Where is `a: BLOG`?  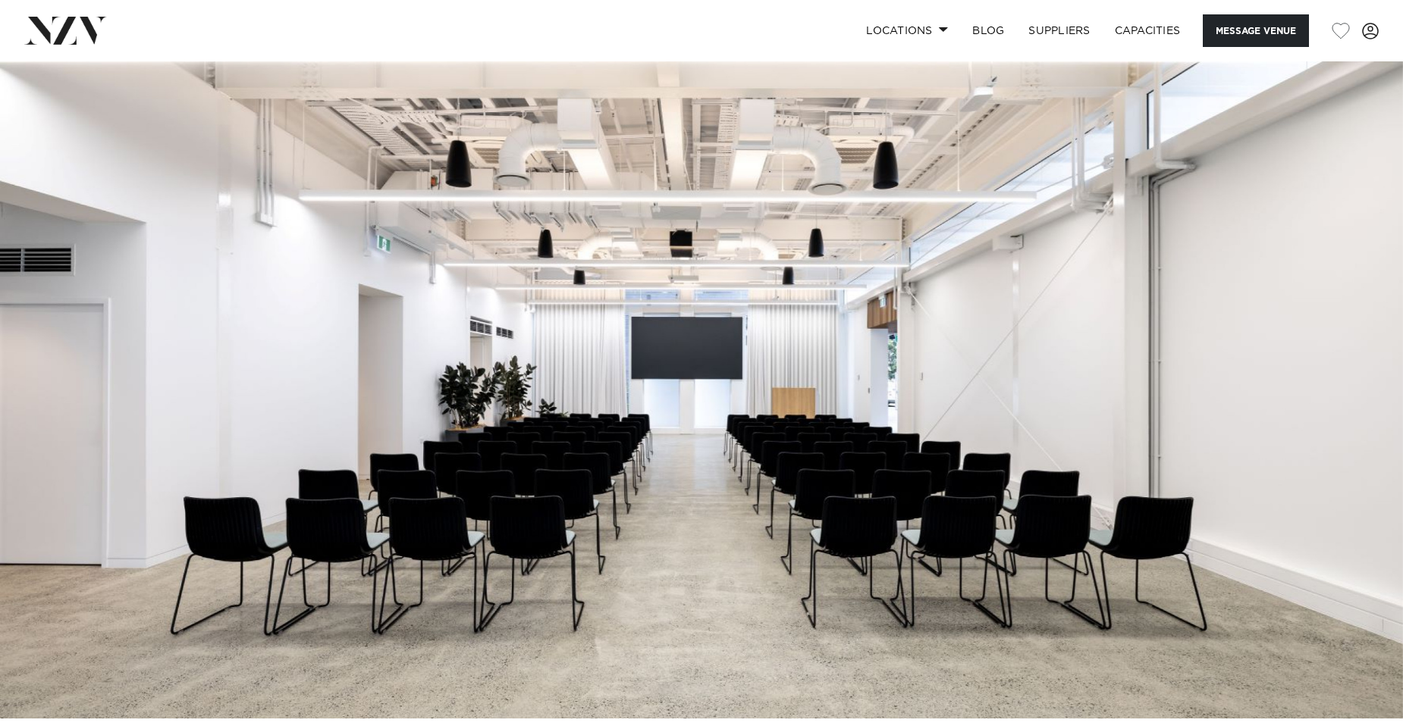
a: BLOG is located at coordinates (988, 30).